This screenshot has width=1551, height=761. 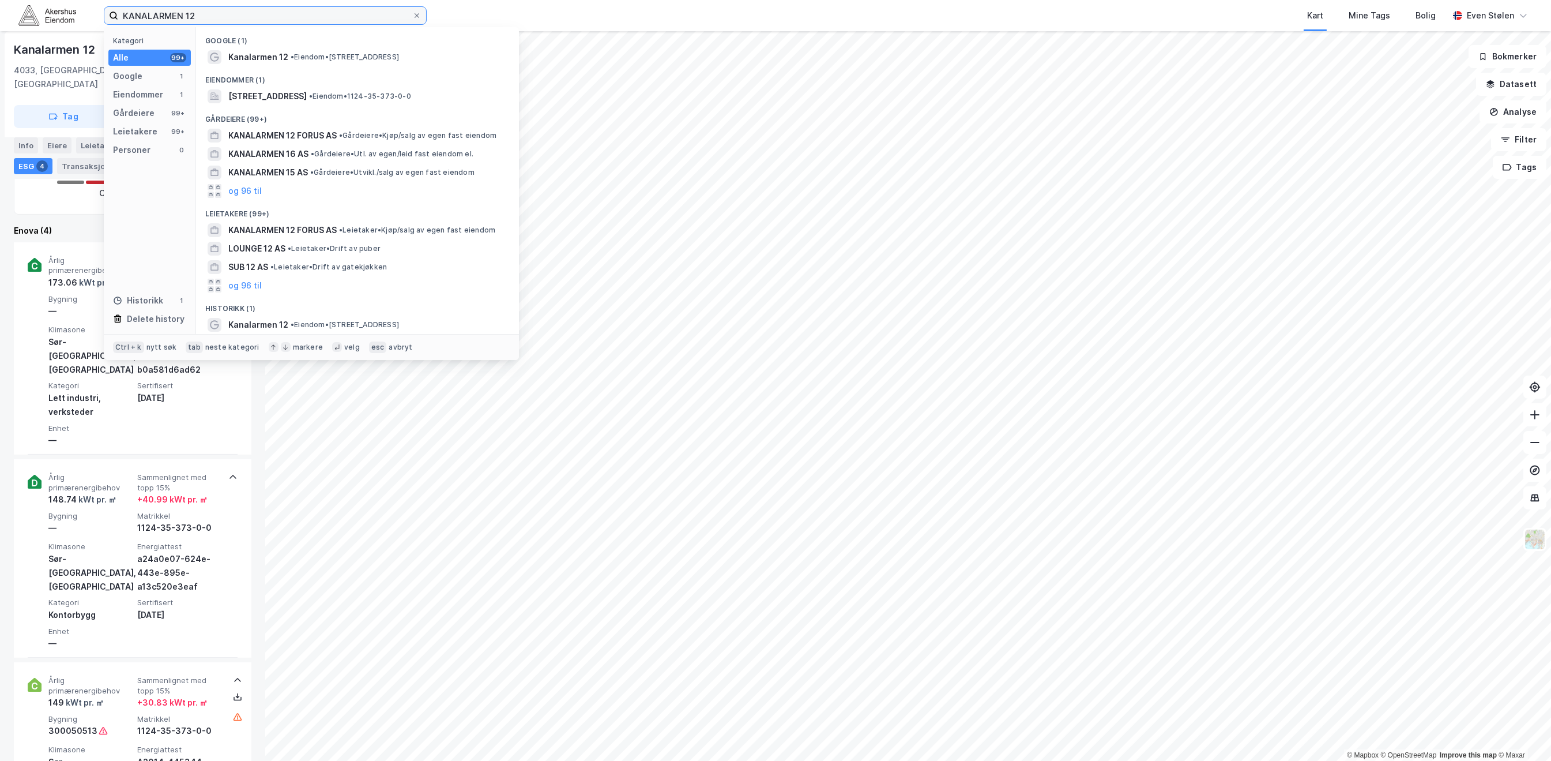 What do you see at coordinates (400, 347) in the screenshot?
I see `div: avbryt` at bounding box center [400, 347].